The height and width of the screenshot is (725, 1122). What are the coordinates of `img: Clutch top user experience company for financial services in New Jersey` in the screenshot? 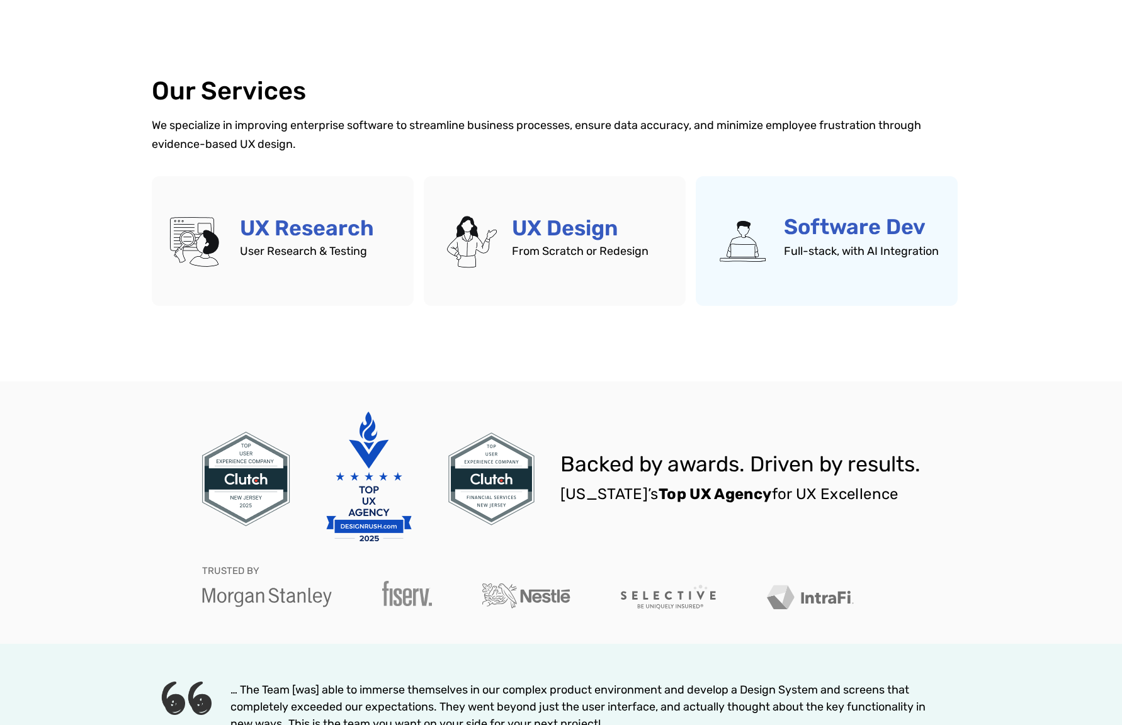 It's located at (491, 479).